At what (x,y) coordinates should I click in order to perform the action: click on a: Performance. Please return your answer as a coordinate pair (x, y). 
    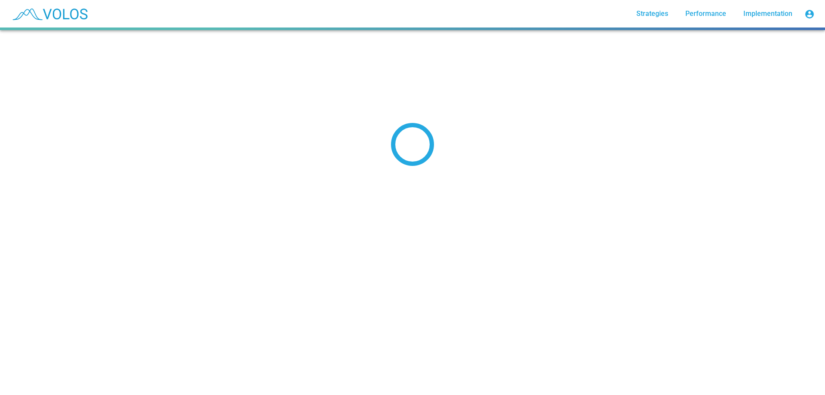
    Looking at the image, I should click on (705, 14).